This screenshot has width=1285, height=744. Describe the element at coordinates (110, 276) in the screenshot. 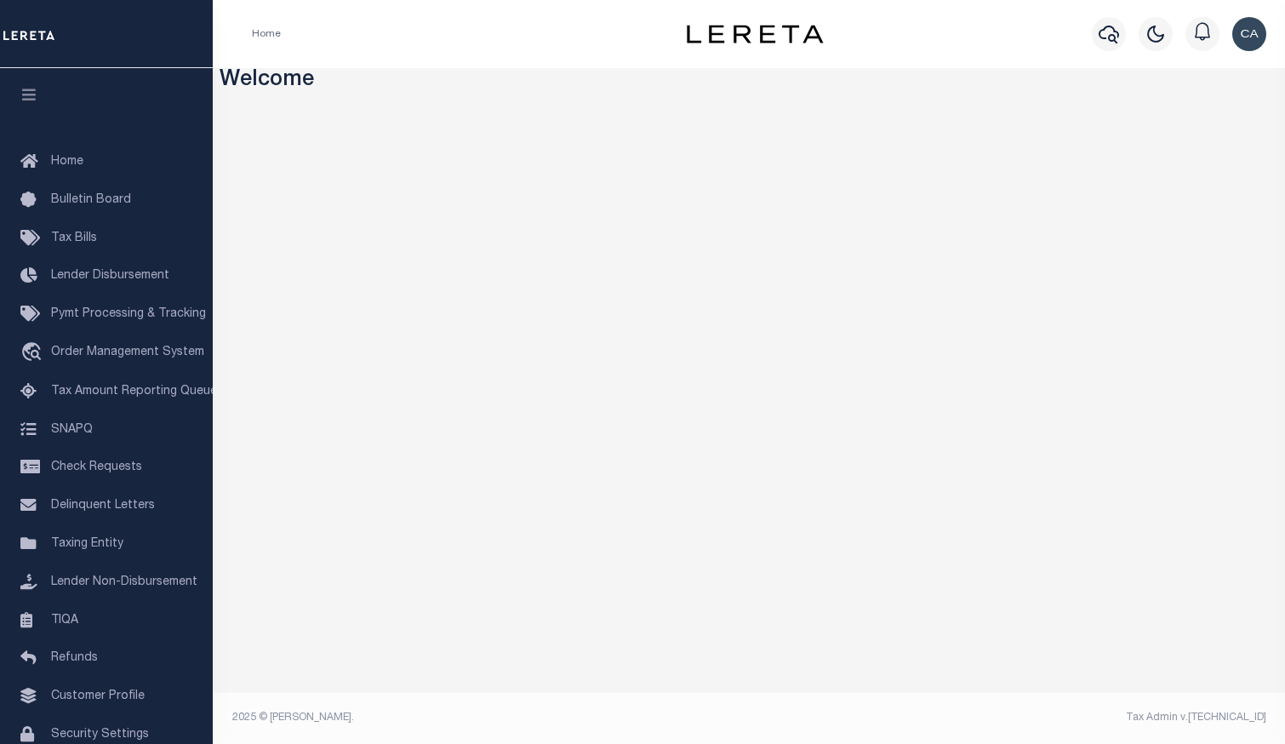

I see `span: Lender Disbursement` at that location.